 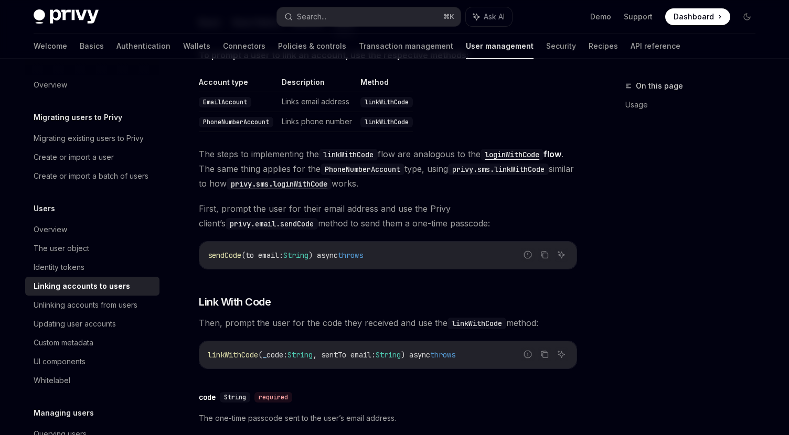 I want to click on span: The steps to implementing the flow are analogous to the . The same thing applies for the type, us..., so click(x=388, y=169).